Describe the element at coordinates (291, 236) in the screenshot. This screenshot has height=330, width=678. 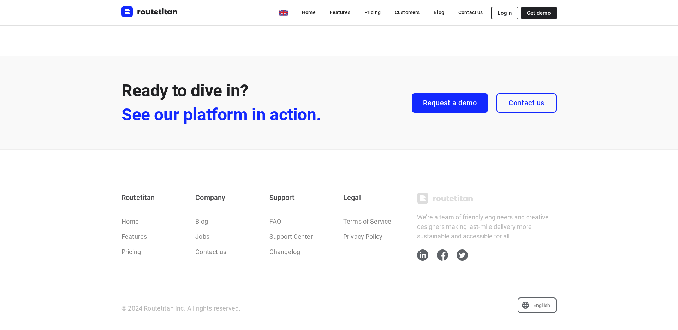
I see `a: Support Center` at that location.